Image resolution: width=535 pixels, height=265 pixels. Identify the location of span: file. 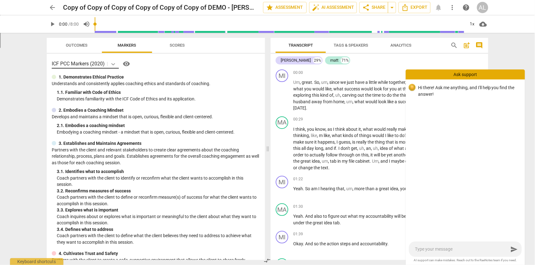
(352, 161).